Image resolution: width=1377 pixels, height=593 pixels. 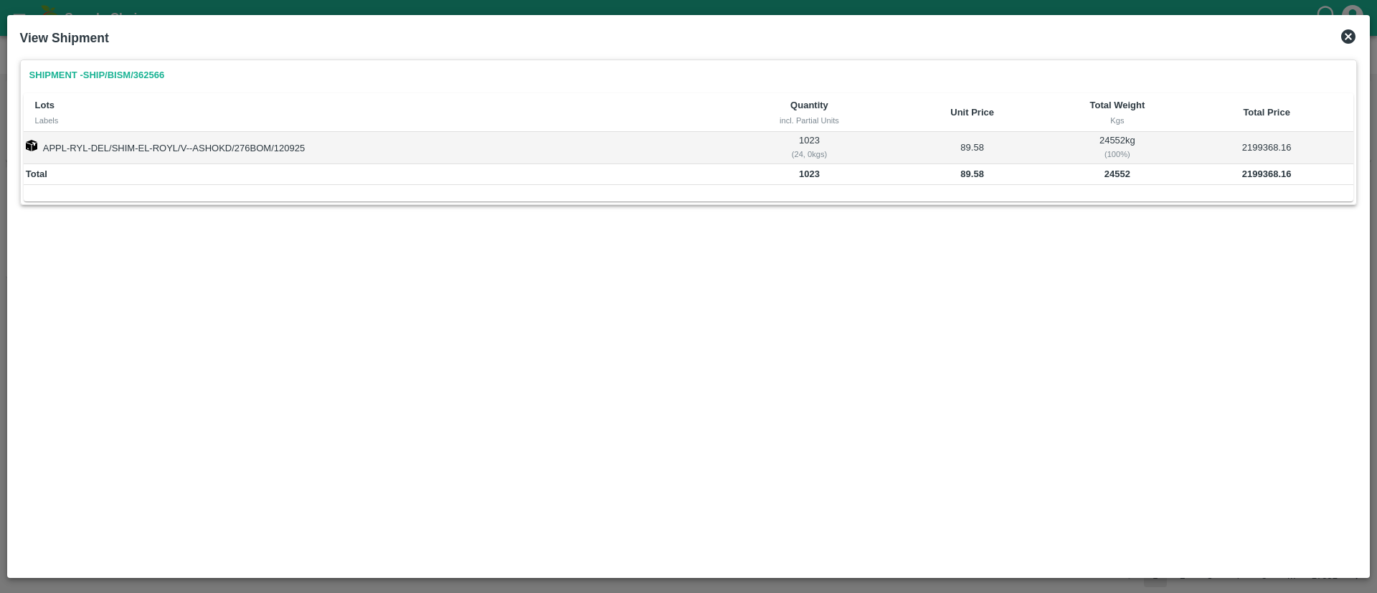 I want to click on td: 24552 kg, so click(x=1118, y=148).